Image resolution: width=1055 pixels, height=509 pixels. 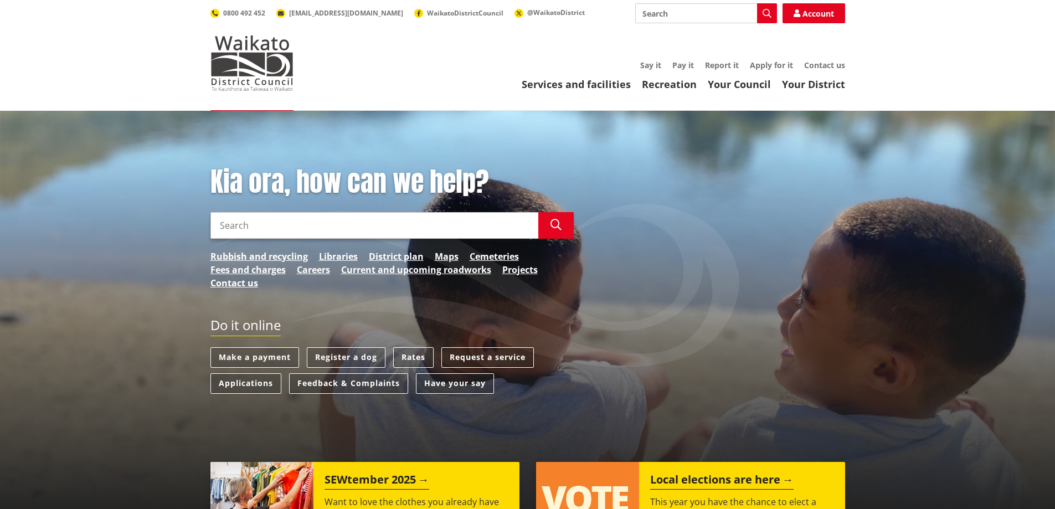 What do you see at coordinates (376, 481) in the screenshot?
I see `h2: SEWtember 2025` at bounding box center [376, 481].